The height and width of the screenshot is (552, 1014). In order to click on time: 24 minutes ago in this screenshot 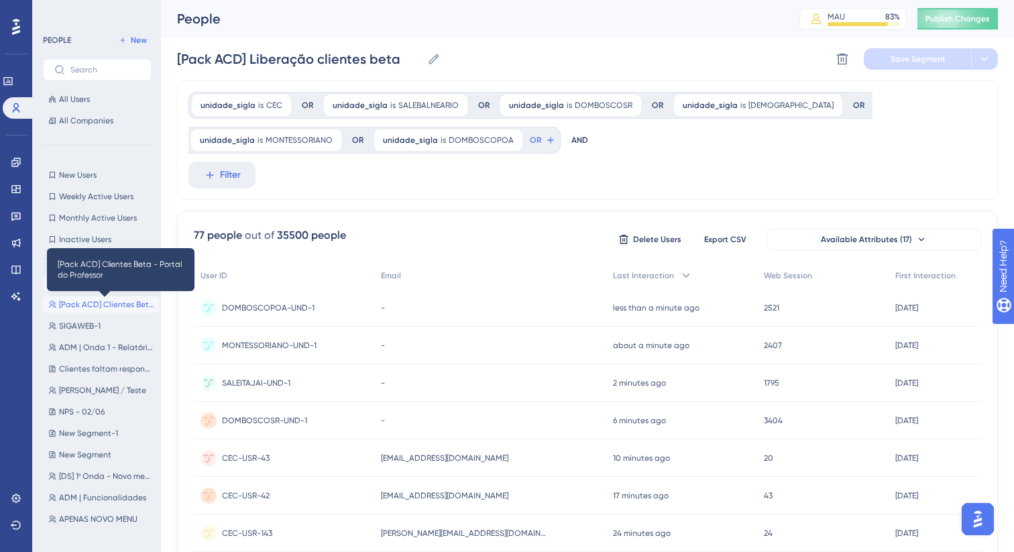, I will do `click(642, 533)`.